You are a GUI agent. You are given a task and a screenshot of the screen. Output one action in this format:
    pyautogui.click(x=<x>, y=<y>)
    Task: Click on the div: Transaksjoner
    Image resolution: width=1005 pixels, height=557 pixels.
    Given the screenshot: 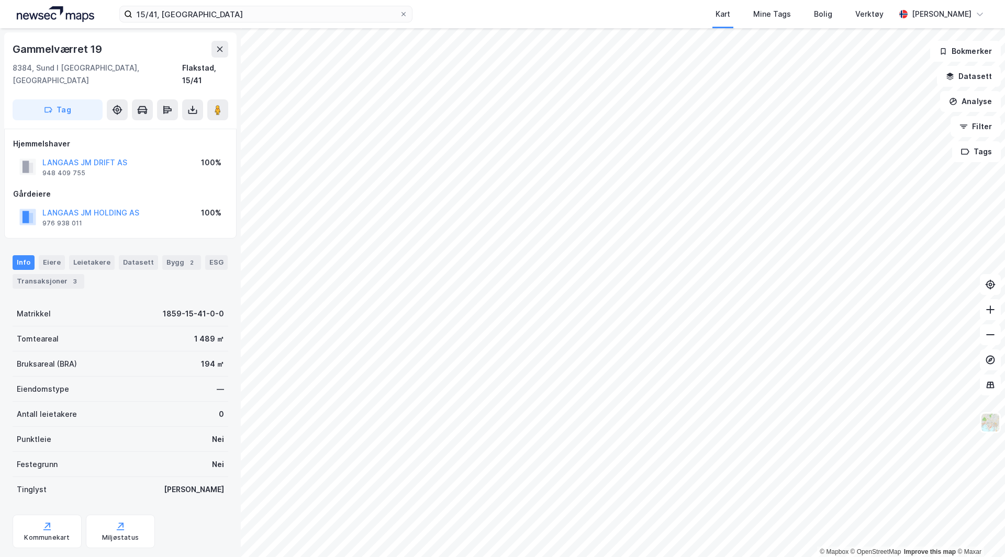 What is the action you would take?
    pyautogui.click(x=48, y=282)
    